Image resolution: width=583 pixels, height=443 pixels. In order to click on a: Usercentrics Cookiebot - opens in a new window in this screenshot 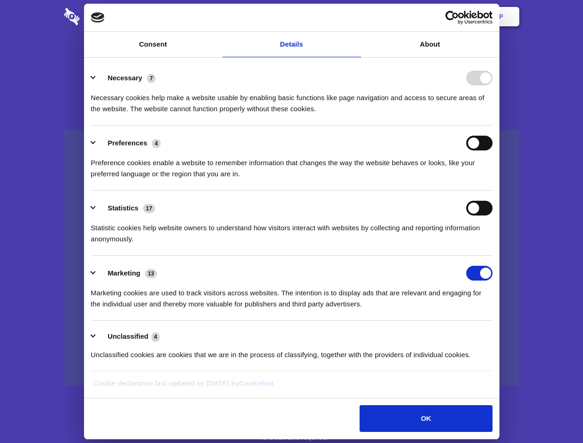, I will do `click(452, 18)`.